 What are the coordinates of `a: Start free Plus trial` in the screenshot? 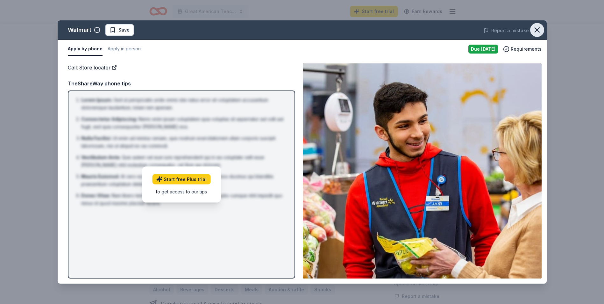 It's located at (181, 179).